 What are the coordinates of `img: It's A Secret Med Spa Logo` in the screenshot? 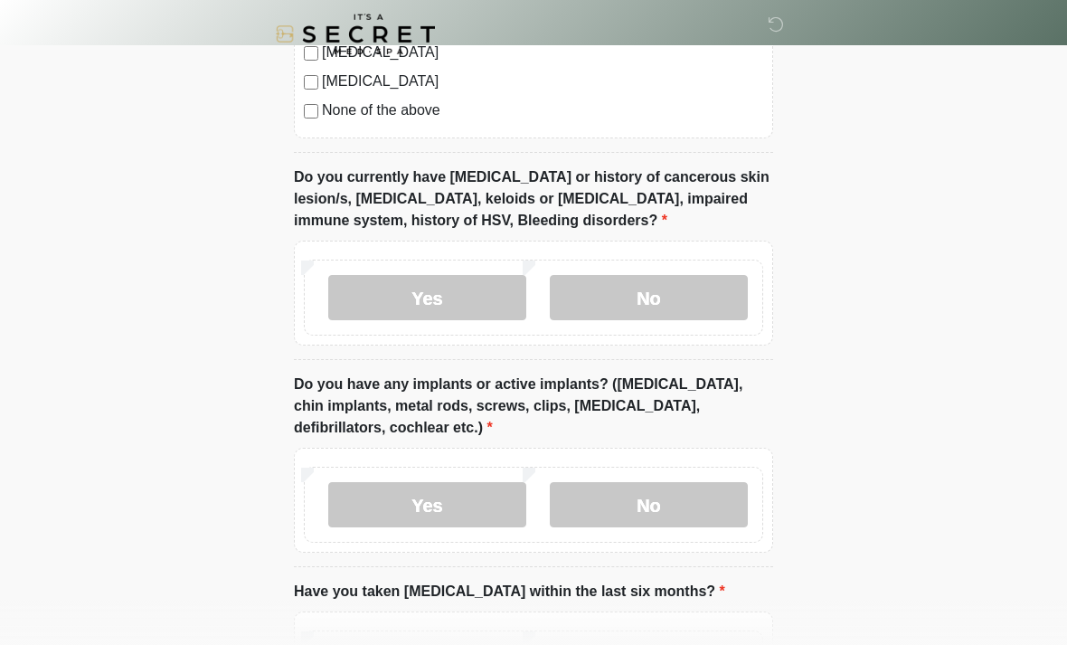 It's located at (355, 33).